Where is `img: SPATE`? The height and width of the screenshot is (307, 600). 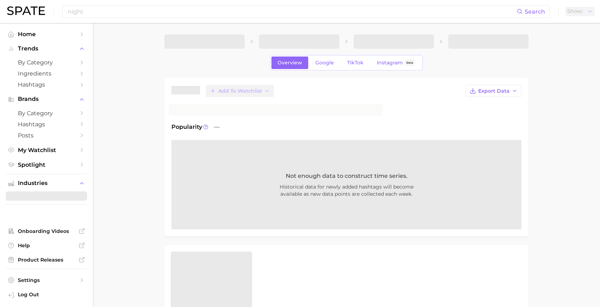
img: SPATE is located at coordinates (26, 11).